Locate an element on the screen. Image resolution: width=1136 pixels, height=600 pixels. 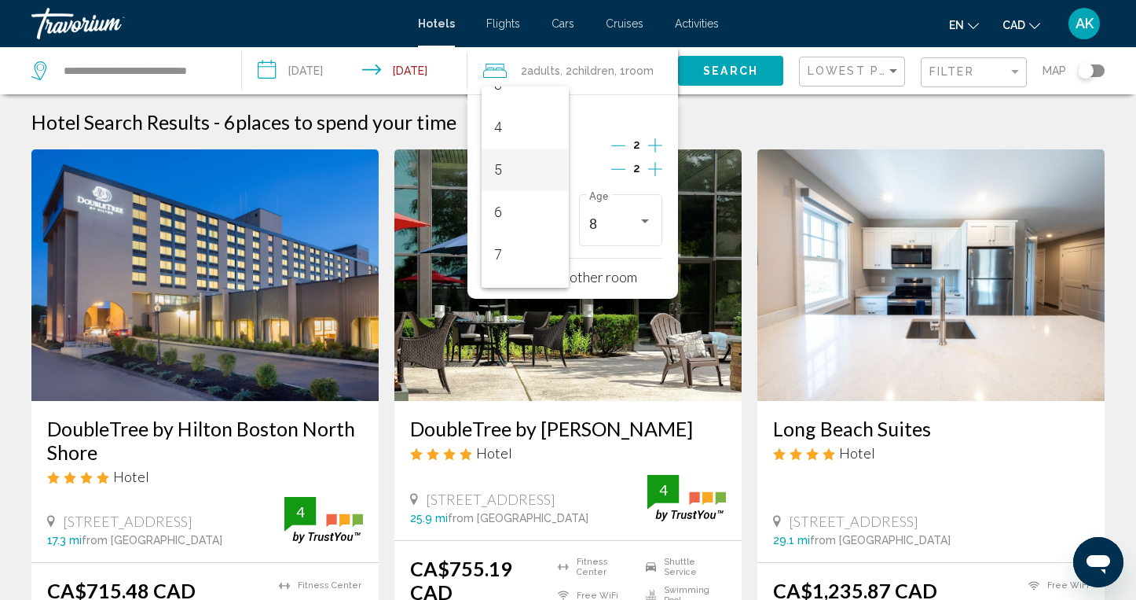
mat-option: 5 years old is located at coordinates (525, 170).